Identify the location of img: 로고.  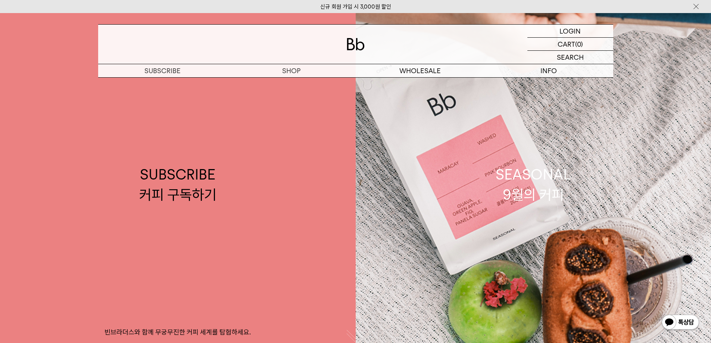
(356, 44).